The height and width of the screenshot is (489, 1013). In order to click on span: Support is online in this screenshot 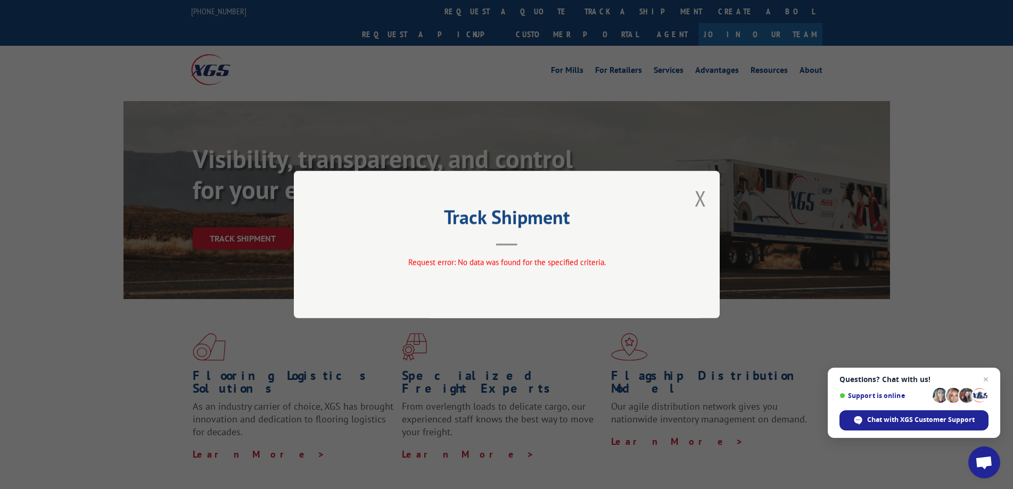, I will do `click(884, 396)`.